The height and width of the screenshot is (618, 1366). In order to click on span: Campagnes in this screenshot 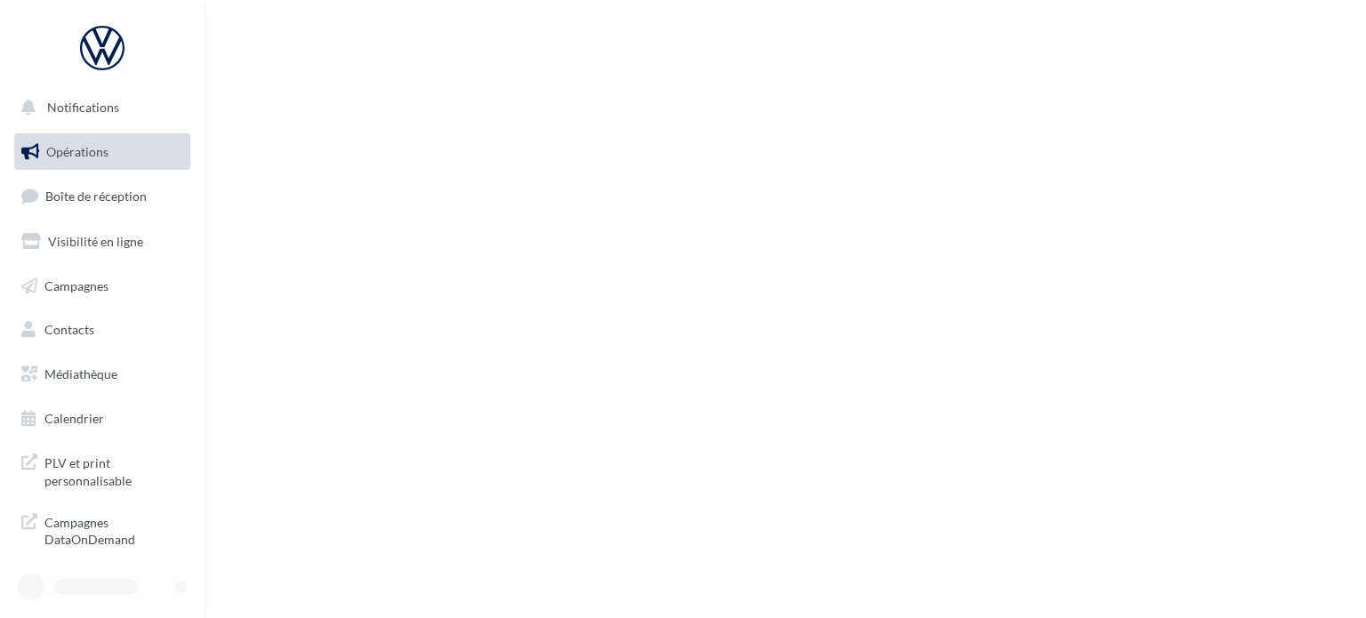, I will do `click(76, 285)`.